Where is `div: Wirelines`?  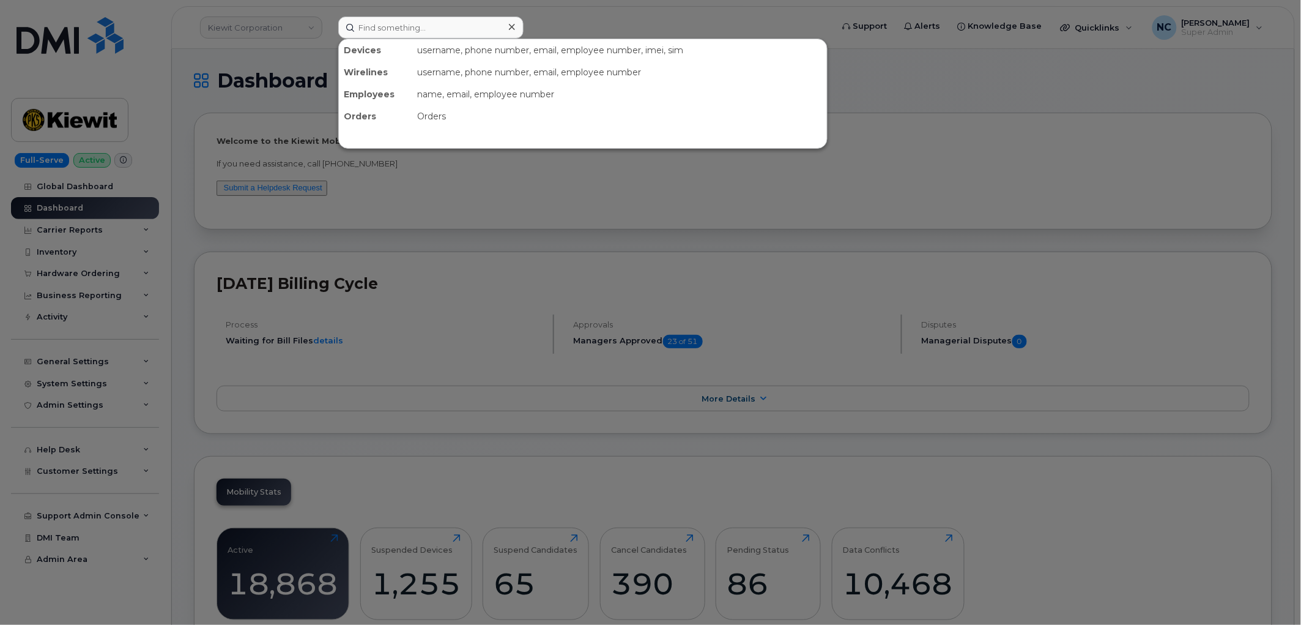 div: Wirelines is located at coordinates (376, 72).